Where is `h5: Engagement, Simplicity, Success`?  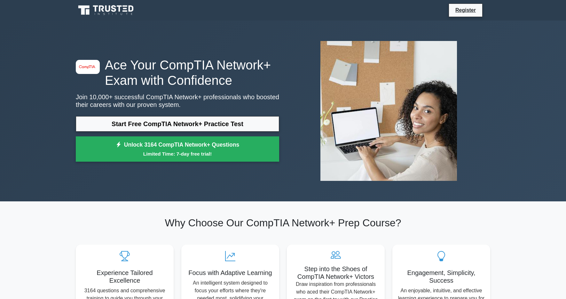
h5: Engagement, Simplicity, Success is located at coordinates (441, 276).